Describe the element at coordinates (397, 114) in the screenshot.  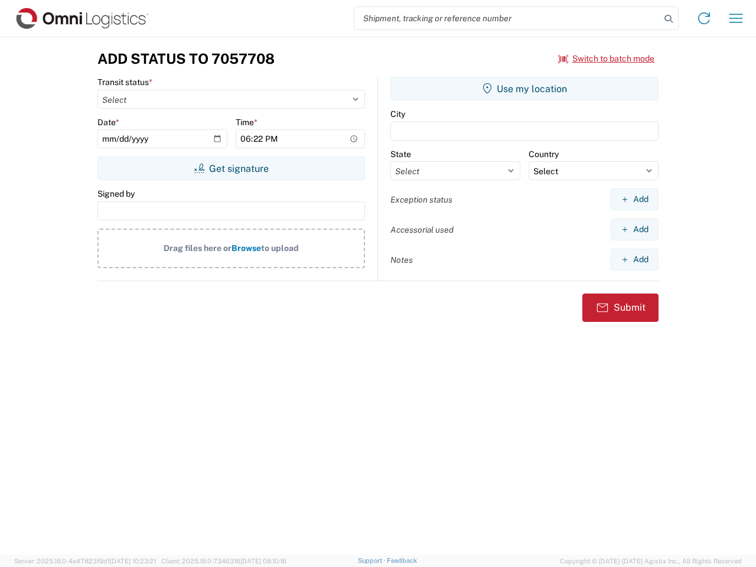
I see `label: City` at that location.